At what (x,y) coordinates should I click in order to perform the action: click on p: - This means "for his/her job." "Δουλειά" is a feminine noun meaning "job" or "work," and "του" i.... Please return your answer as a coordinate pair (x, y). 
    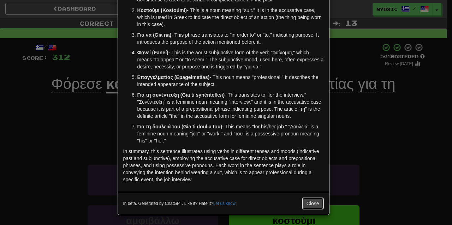
    Looking at the image, I should click on (230, 134).